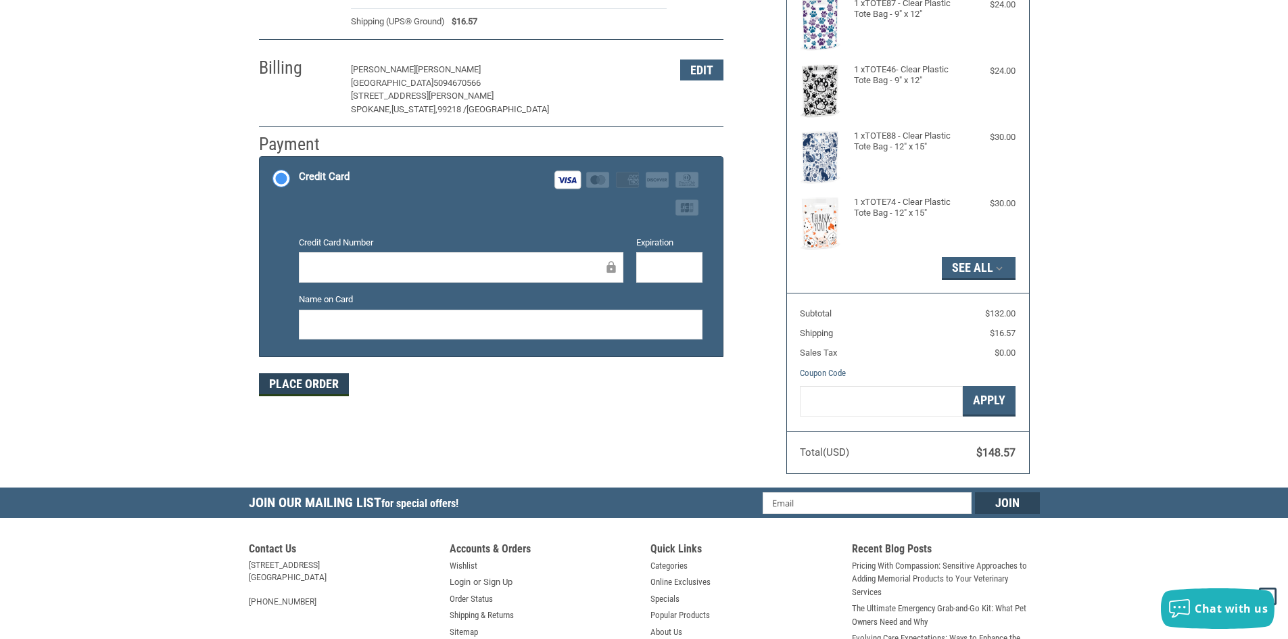 Image resolution: width=1288 pixels, height=639 pixels. Describe the element at coordinates (669, 243) in the screenshot. I see `label: Expiration` at that location.